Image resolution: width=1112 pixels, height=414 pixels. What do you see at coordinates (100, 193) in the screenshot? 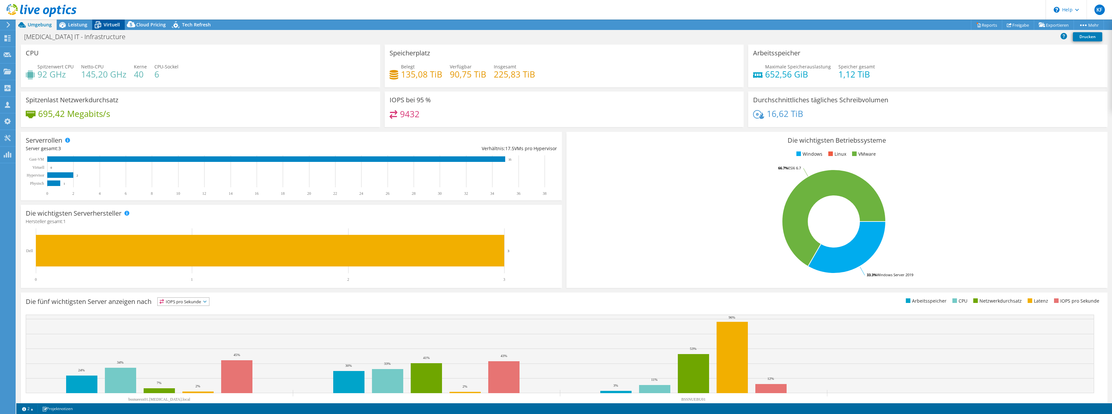
I see `text: 4` at bounding box center [100, 193].